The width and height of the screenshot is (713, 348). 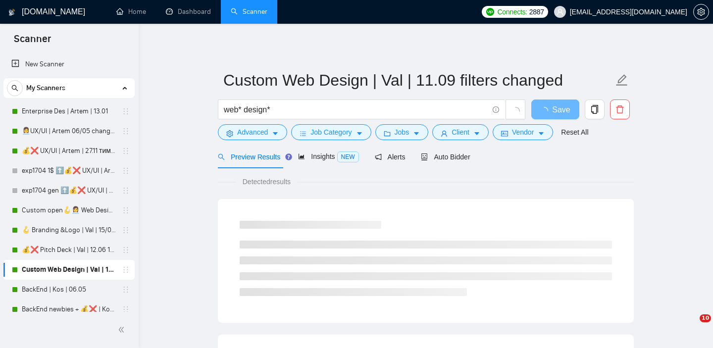 I want to click on span: Insights, so click(x=328, y=156).